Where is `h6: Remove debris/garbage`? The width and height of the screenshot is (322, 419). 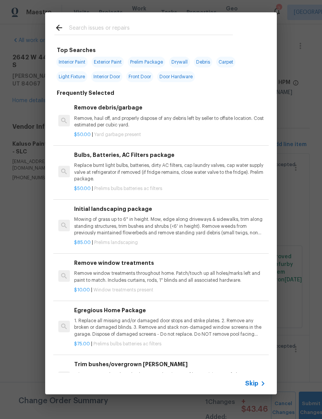 h6: Remove debris/garbage is located at coordinates (170, 108).